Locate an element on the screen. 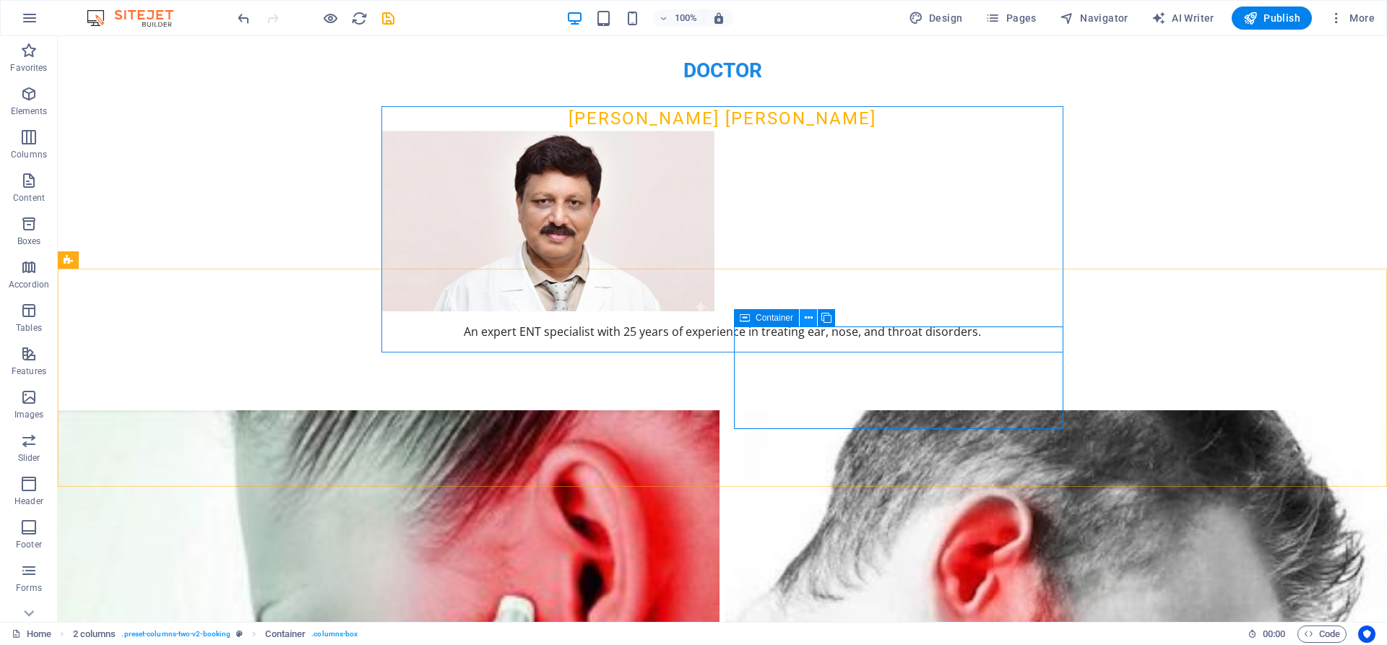  p: Boxes is located at coordinates (29, 241).